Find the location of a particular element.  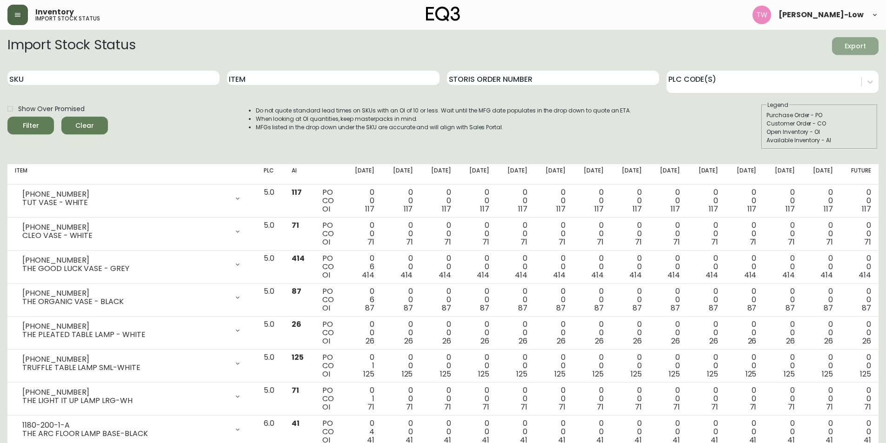

th: PLC is located at coordinates (270, 175).